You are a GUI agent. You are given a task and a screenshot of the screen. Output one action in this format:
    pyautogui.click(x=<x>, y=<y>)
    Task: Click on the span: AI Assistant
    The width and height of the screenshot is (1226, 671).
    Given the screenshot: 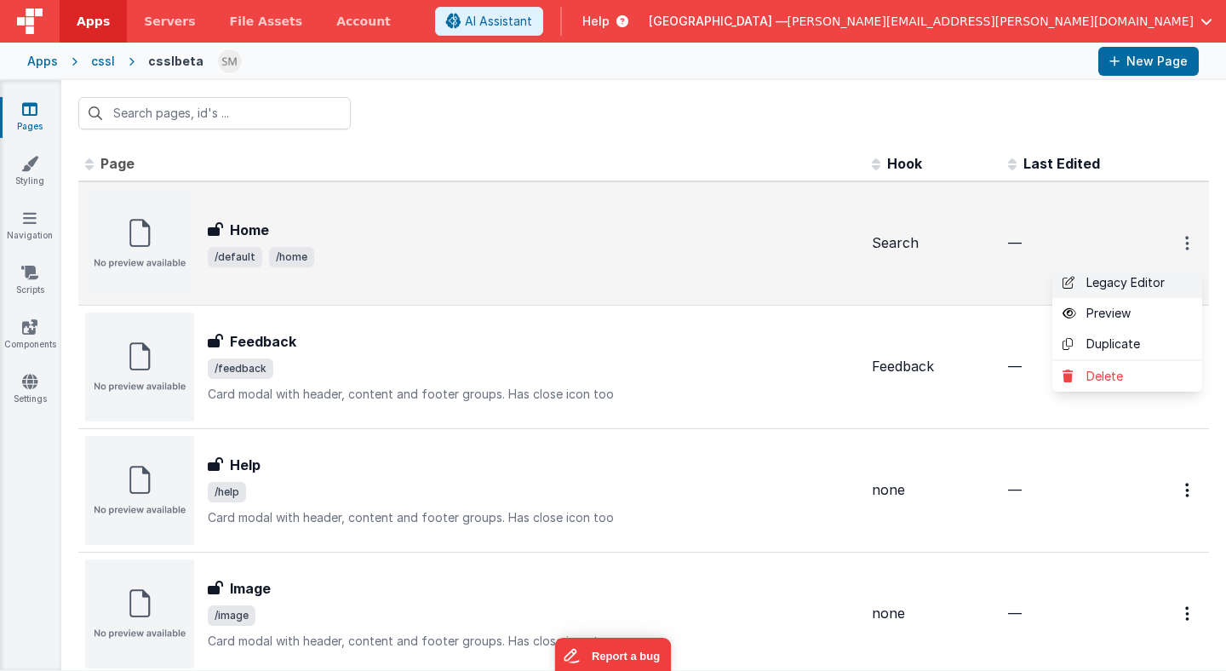 What is the action you would take?
    pyautogui.click(x=498, y=21)
    